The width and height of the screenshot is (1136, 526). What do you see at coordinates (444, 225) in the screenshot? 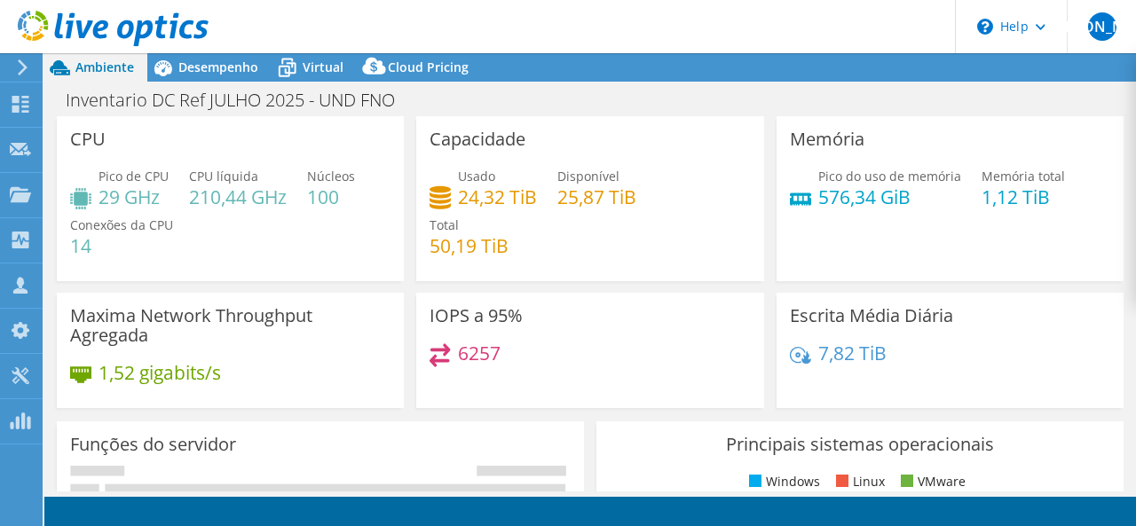
I see `span: Total` at bounding box center [444, 225].